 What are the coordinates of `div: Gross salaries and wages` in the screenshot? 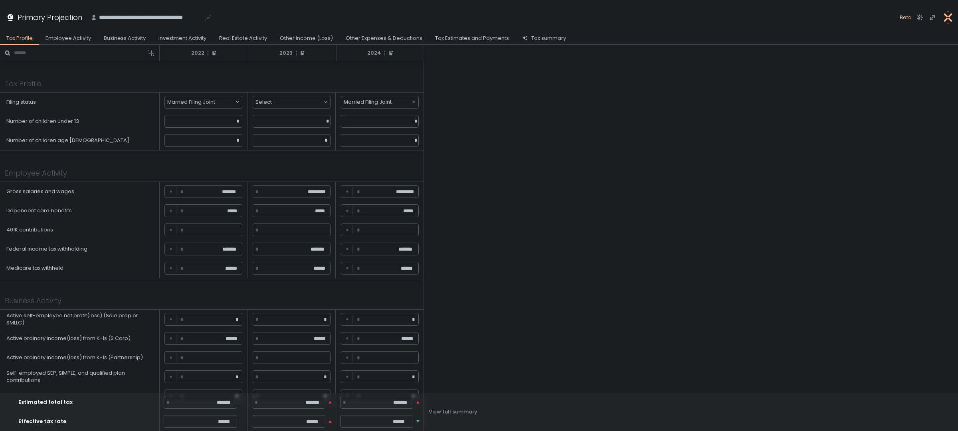 It's located at (40, 192).